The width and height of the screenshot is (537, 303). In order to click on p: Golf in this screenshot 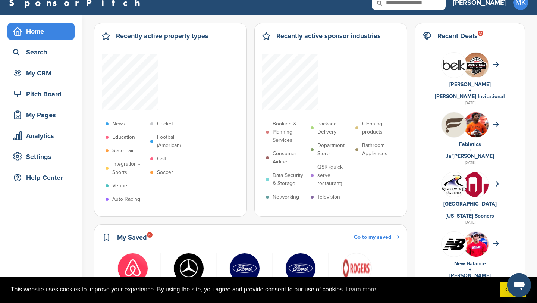, I will do `click(161, 159)`.